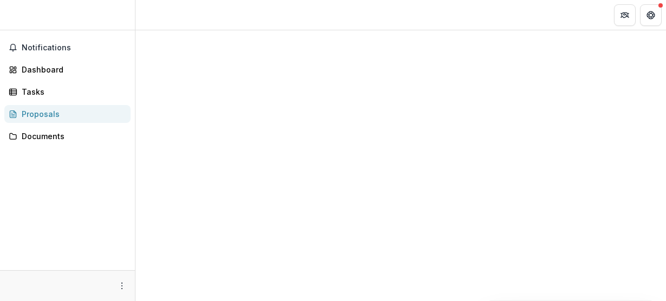  Describe the element at coordinates (71, 92) in the screenshot. I see `div: Tasks` at that location.